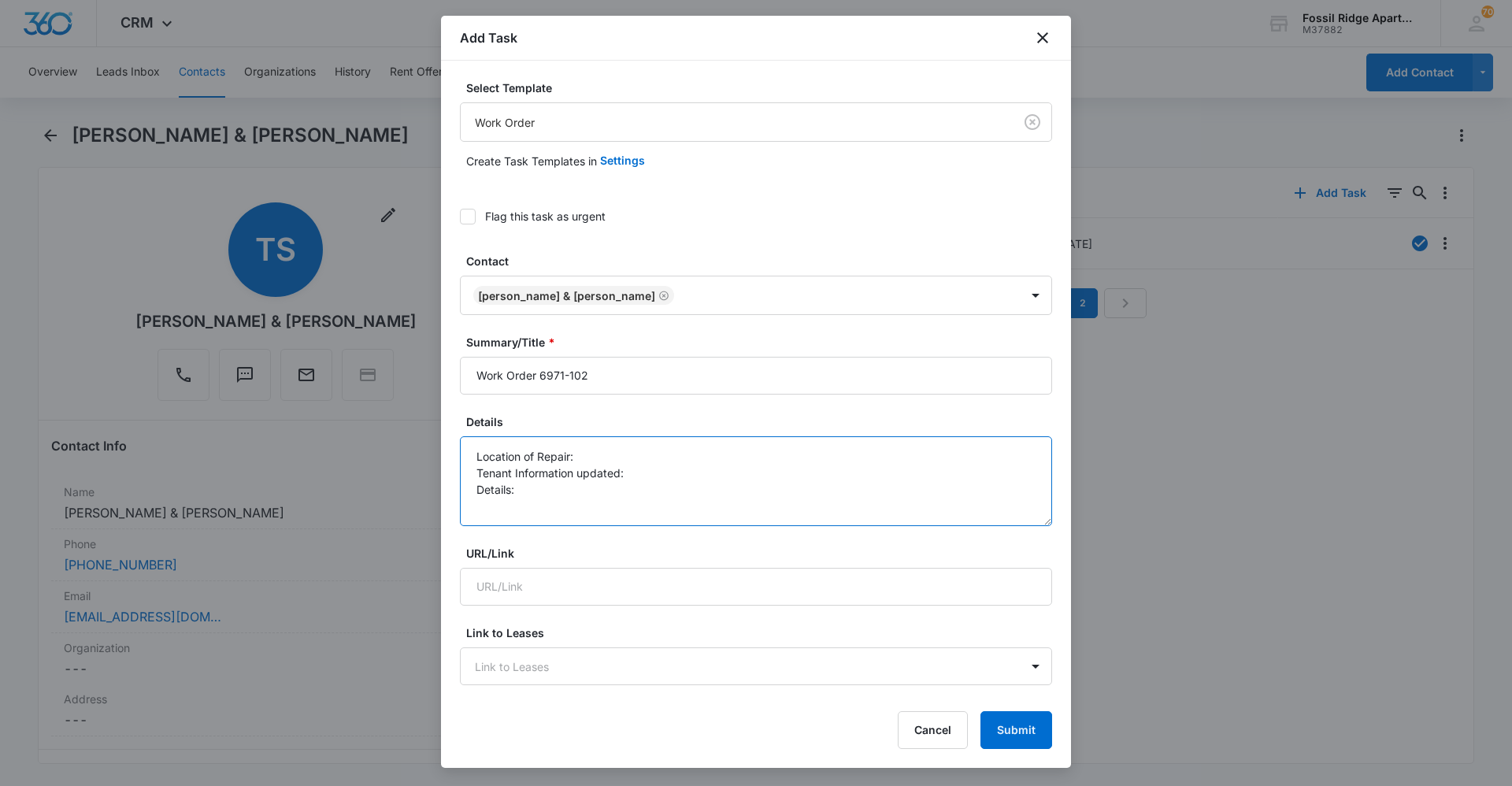 The width and height of the screenshot is (1512, 786). Describe the element at coordinates (662, 295) in the screenshot. I see `div: Remove Tyler Samuel & Brittany Samuel` at that location.